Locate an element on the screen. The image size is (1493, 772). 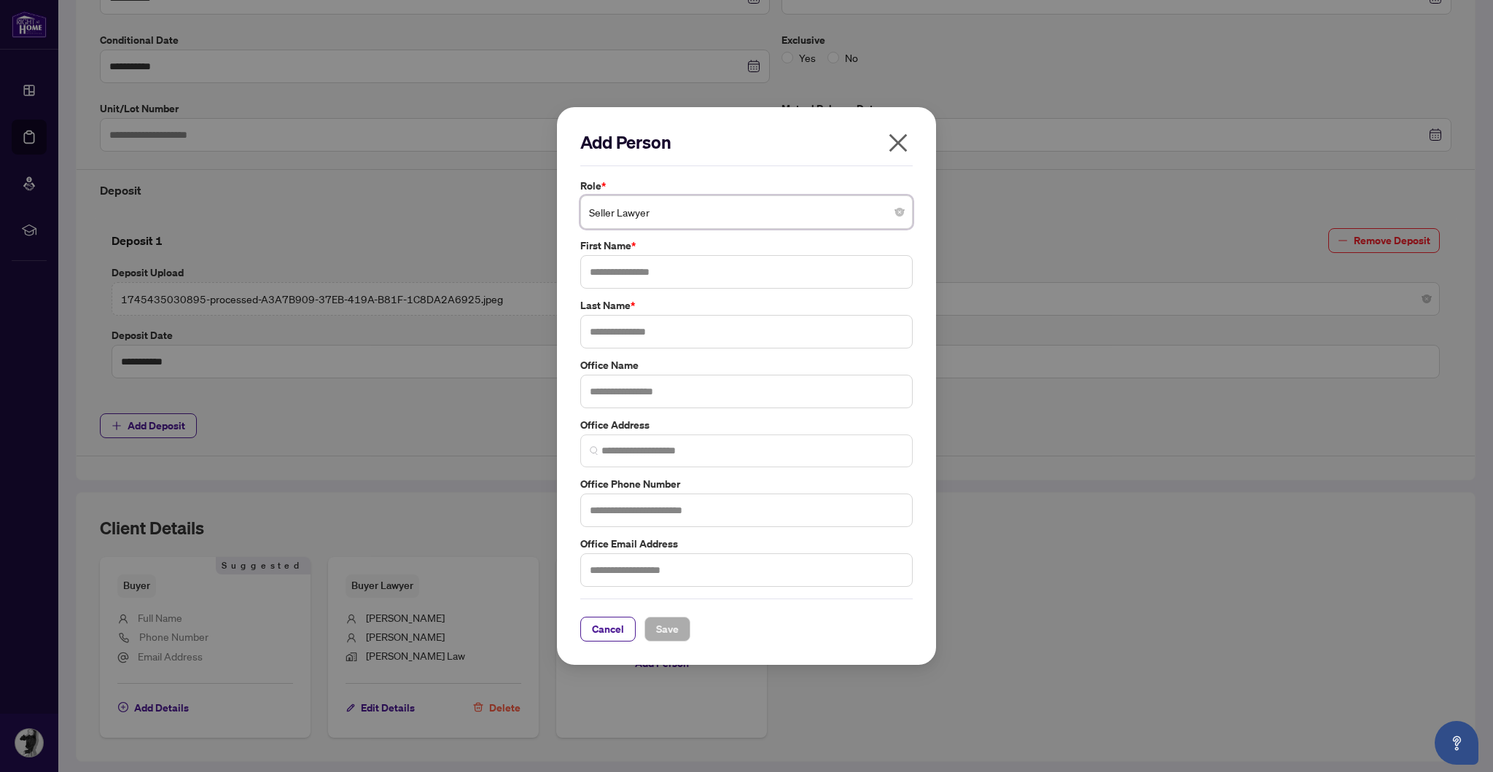
button: Open asap is located at coordinates (1457, 743).